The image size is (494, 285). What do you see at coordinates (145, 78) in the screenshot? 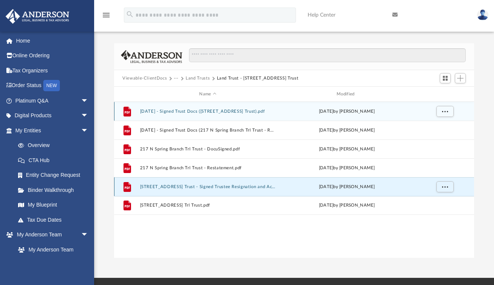
I see `button: Viewable-ClientDocs` at bounding box center [145, 78].